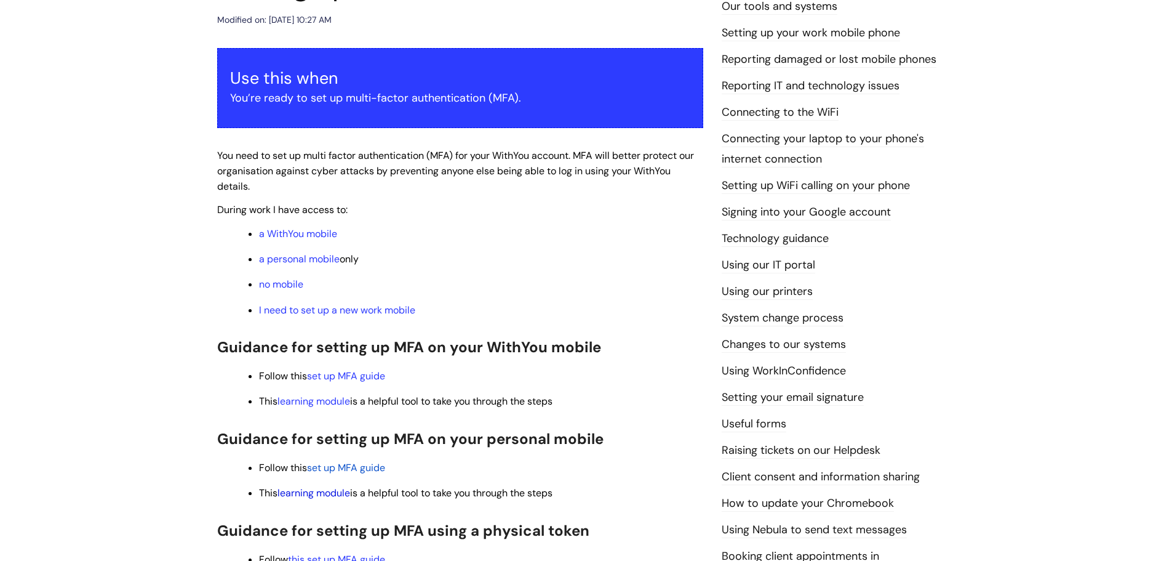 This screenshot has height=561, width=1172. What do you see at coordinates (784, 345) in the screenshot?
I see `a: Changes to our systems` at bounding box center [784, 345].